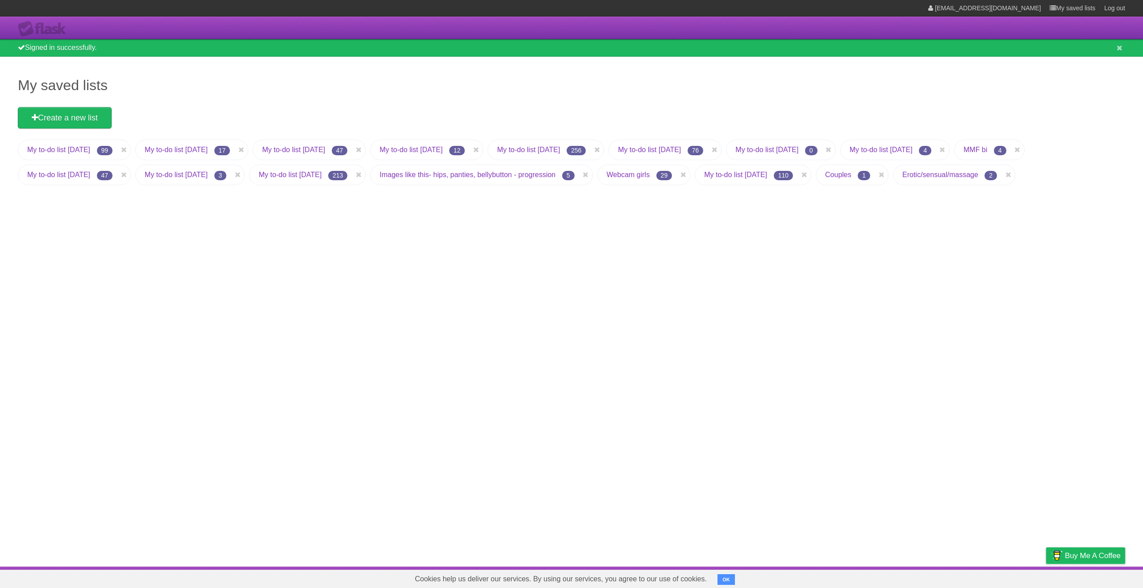 This screenshot has width=1143, height=588. I want to click on a: Create a new list, so click(65, 118).